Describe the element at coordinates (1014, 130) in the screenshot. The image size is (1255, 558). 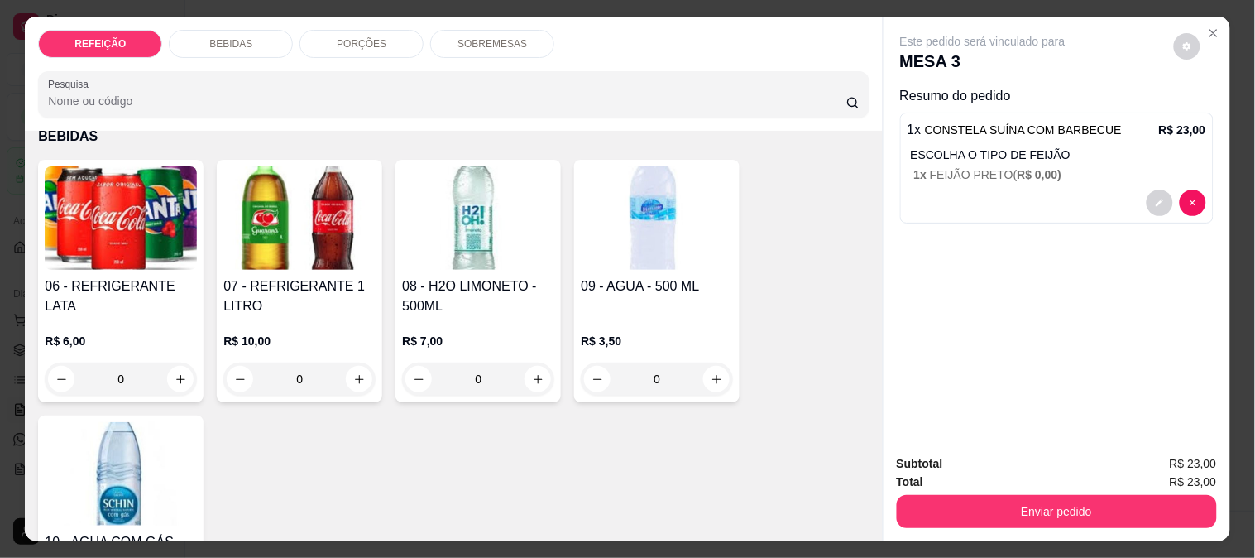
I see `p: 1 x` at that location.